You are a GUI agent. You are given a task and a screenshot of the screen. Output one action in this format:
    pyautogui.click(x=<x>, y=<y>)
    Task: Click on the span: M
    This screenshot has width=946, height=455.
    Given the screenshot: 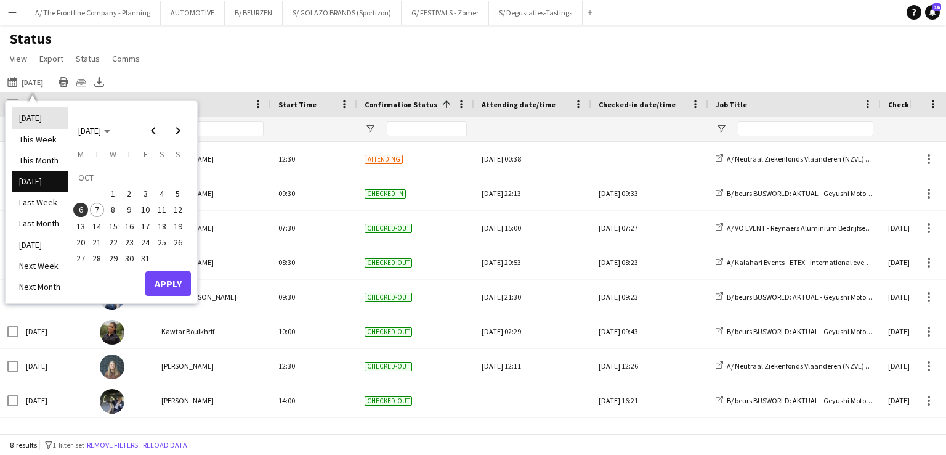 What is the action you would take?
    pyautogui.click(x=81, y=154)
    